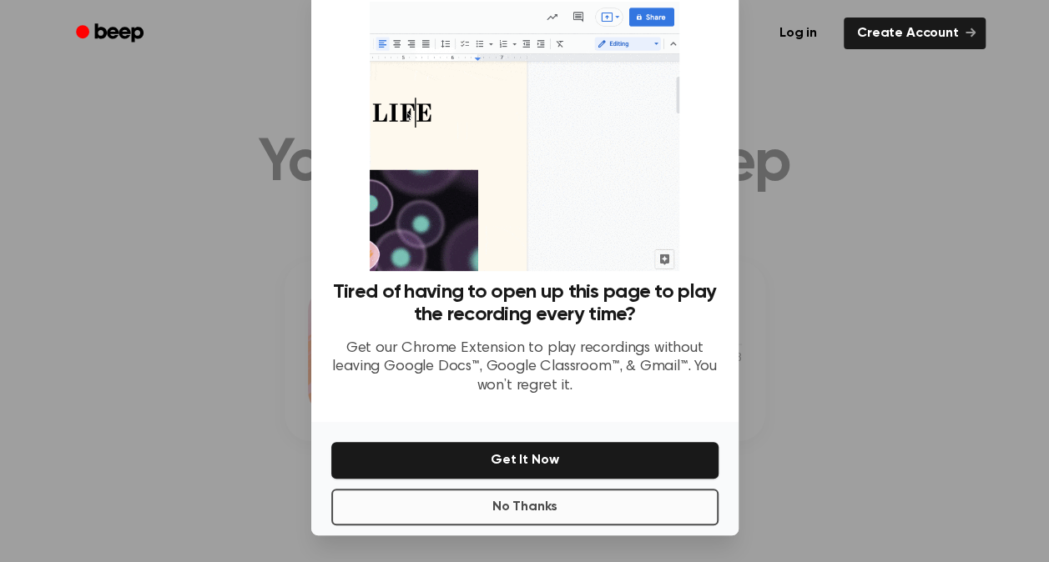 This screenshot has height=562, width=1049. I want to click on button: Get It Now, so click(525, 461).